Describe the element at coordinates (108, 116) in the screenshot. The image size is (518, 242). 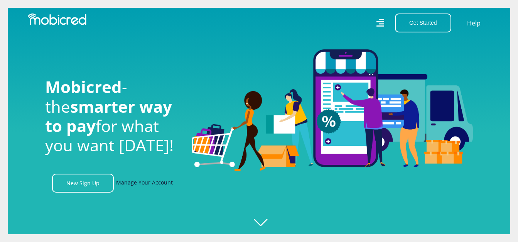
I see `span: smarter way to pay` at that location.